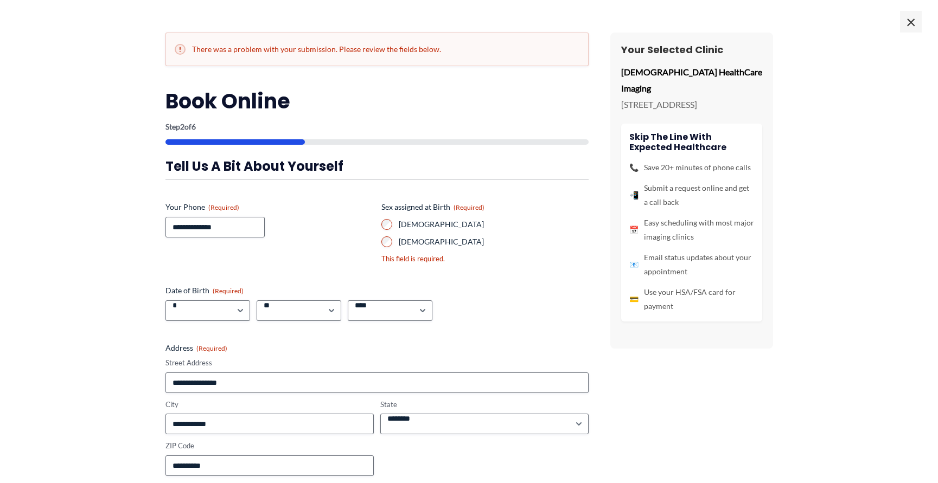  What do you see at coordinates (377, 166) in the screenshot?
I see `h3: Tell us a bit about yourself` at bounding box center [377, 166].